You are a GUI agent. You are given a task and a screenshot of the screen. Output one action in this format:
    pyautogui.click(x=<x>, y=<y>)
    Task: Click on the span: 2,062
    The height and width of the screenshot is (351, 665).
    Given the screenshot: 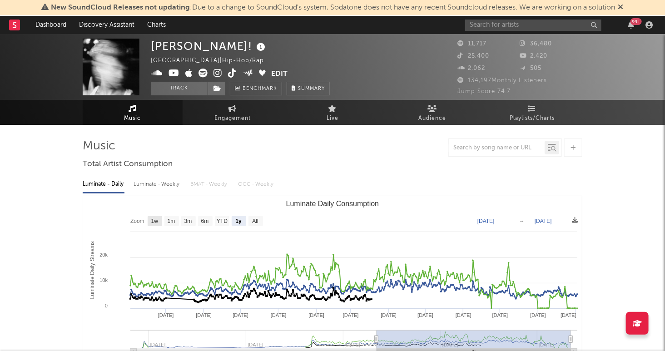 What is the action you would take?
    pyautogui.click(x=471, y=68)
    